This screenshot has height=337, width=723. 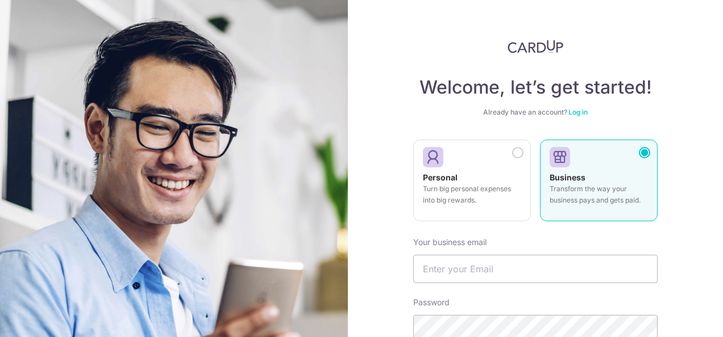 I want to click on img: CardUp Logo, so click(x=535, y=47).